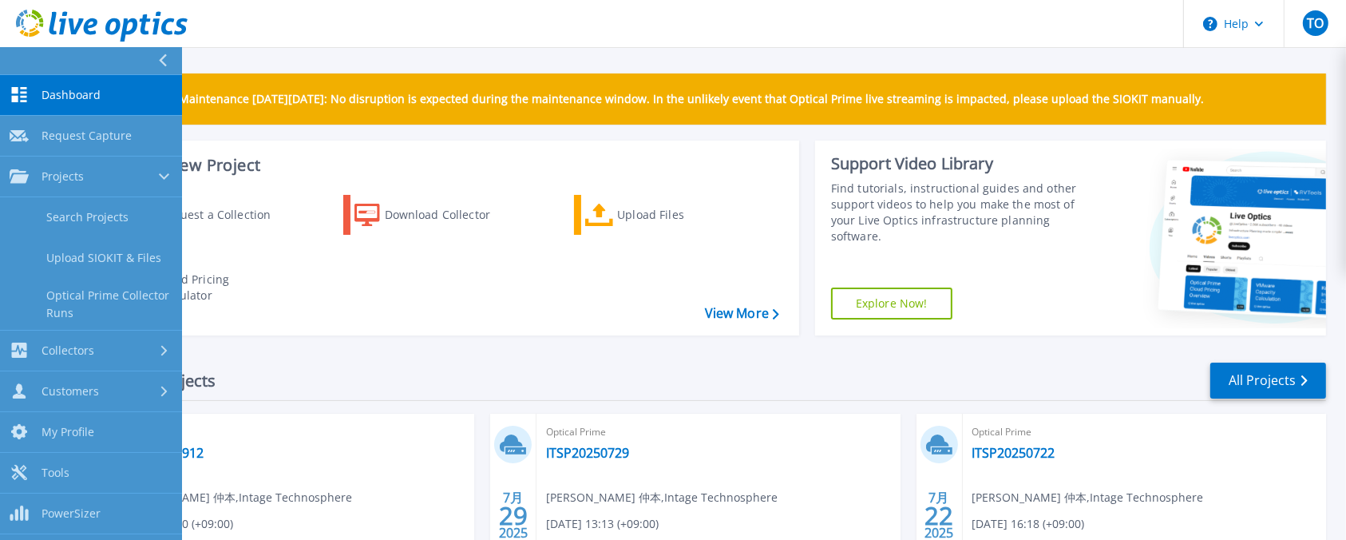 This screenshot has width=1346, height=540. What do you see at coordinates (445, 165) in the screenshot?
I see `h3: Start a New Project` at bounding box center [445, 165].